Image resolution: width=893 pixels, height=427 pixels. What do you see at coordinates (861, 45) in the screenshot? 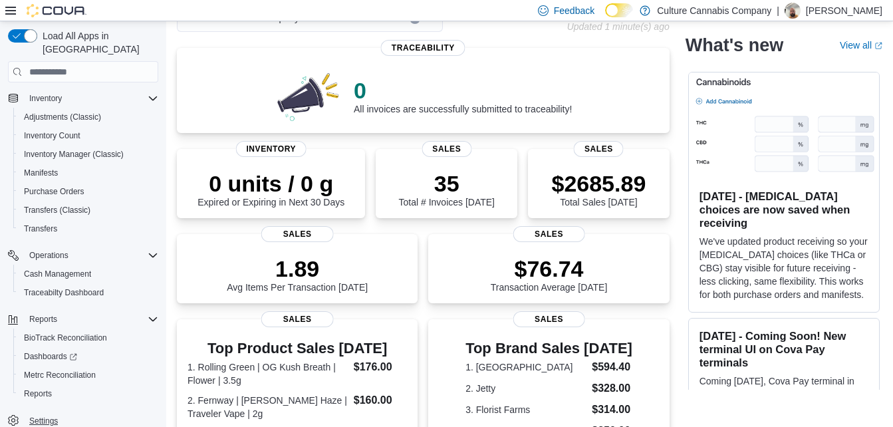
I see `a: View allExternal link` at bounding box center [861, 45].